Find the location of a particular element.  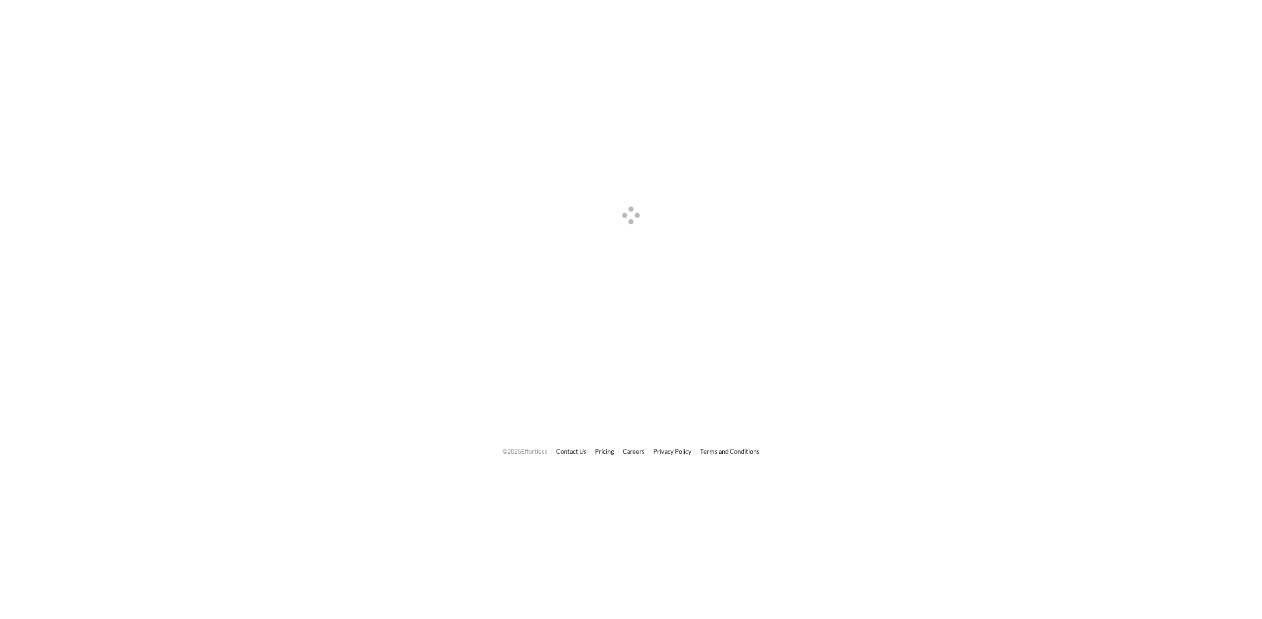

a: Careers is located at coordinates (633, 451).